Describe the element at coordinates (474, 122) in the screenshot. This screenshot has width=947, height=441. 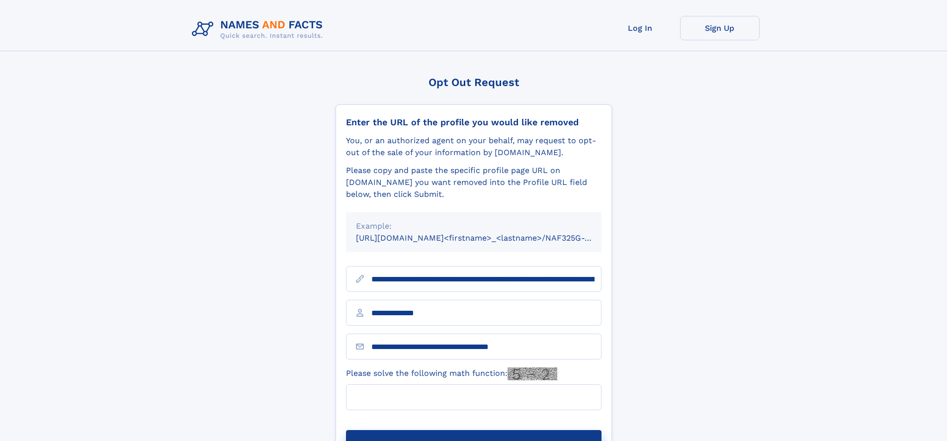
I see `div: Enter the URL of the profile you would like removed` at that location.